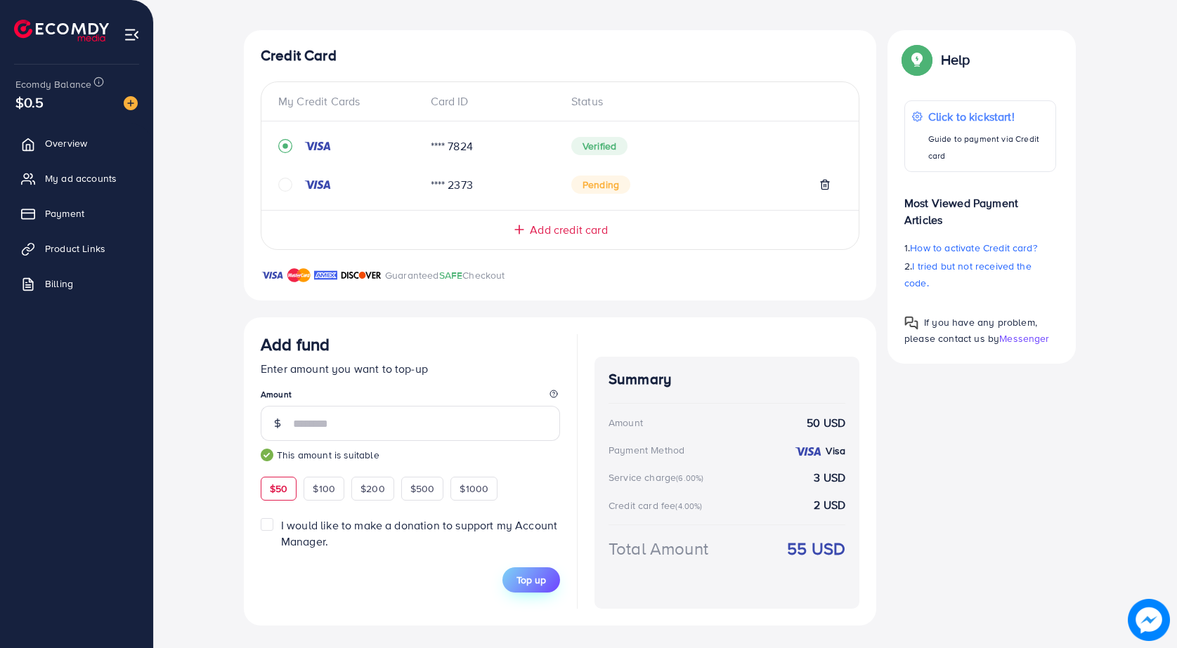 The height and width of the screenshot is (648, 1177). What do you see at coordinates (490, 101) in the screenshot?
I see `div: Card ID` at bounding box center [490, 101].